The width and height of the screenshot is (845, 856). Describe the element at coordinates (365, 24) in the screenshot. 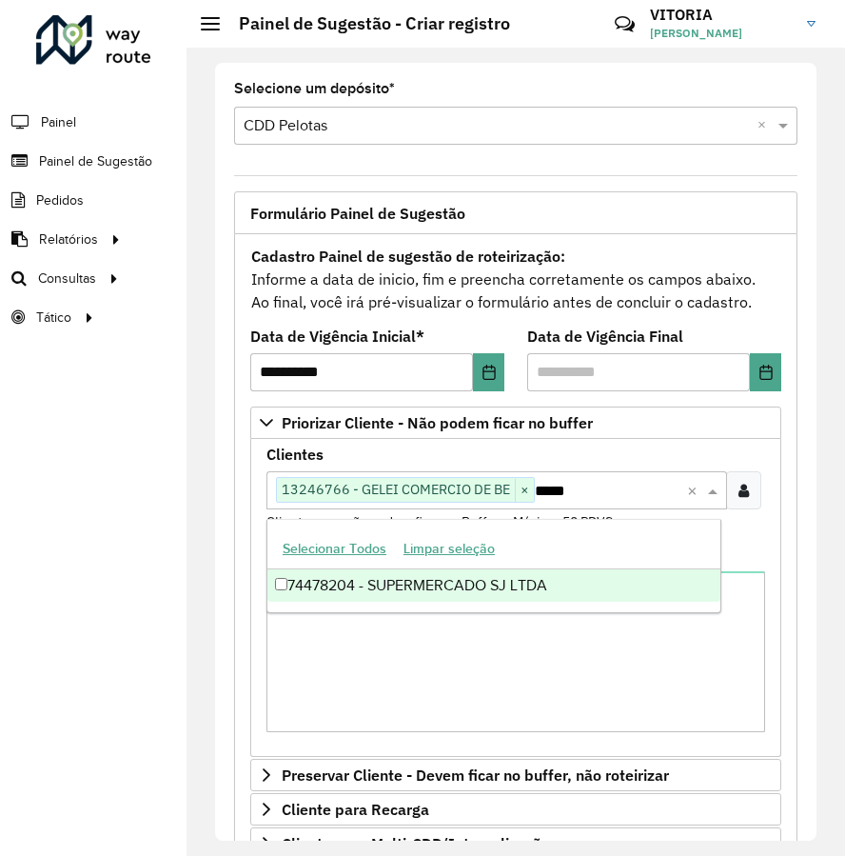

I see `h2: Painel de Sugestão - Criar registro` at that location.